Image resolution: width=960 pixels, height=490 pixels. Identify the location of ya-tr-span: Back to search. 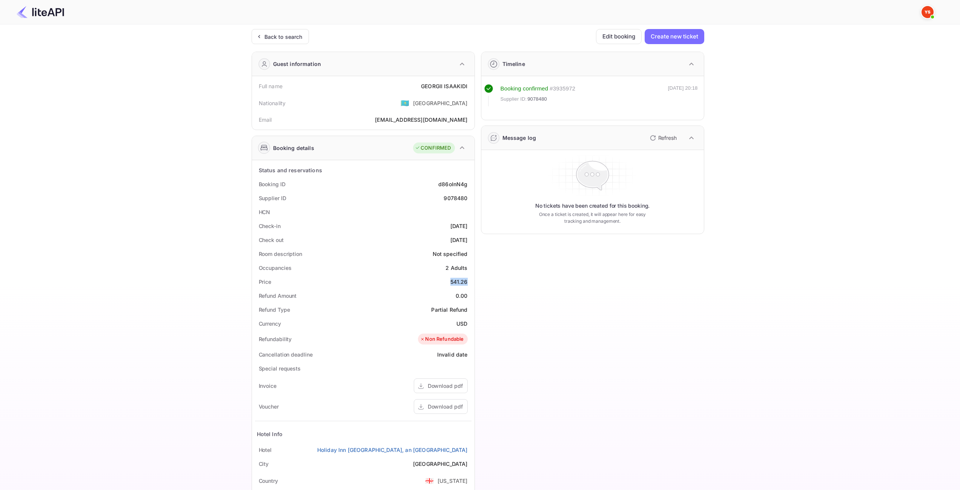
(283, 37).